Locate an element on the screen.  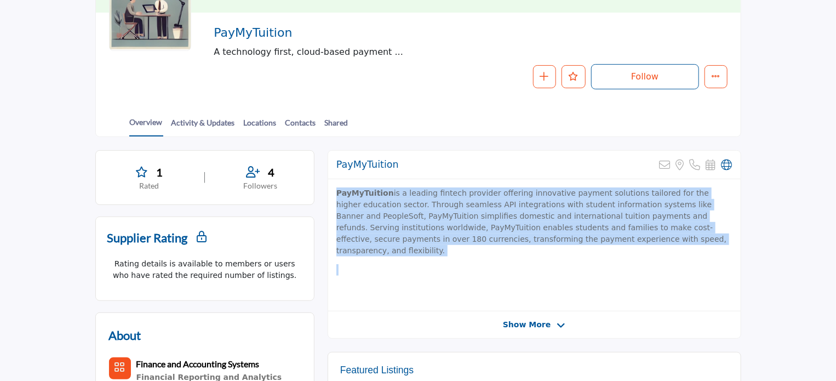
p: Rated is located at coordinates (149, 186).